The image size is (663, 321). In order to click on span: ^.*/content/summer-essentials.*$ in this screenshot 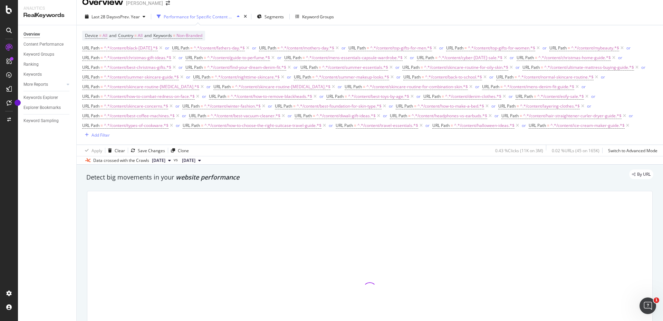, I will do `click(355, 67)`.